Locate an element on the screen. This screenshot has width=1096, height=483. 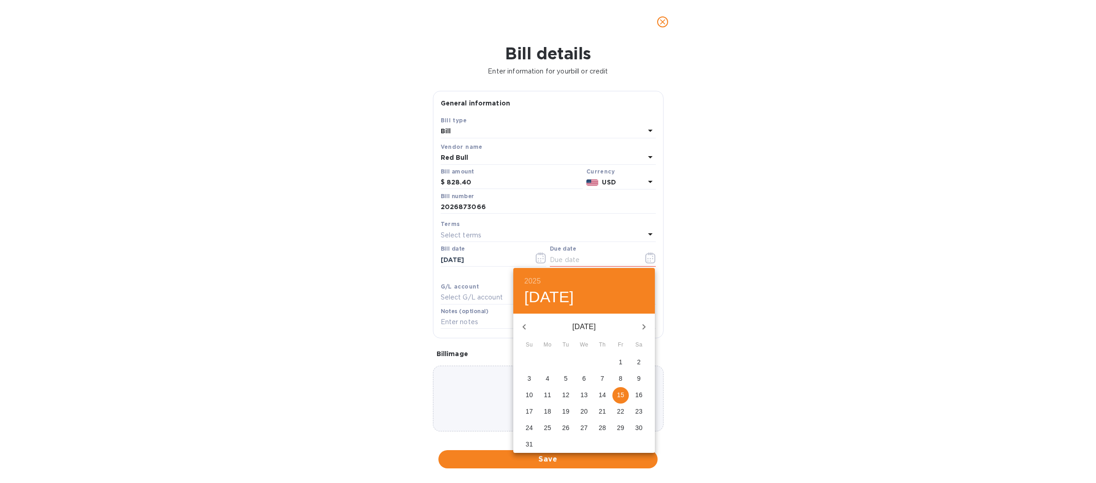
p: 1 is located at coordinates (621, 362).